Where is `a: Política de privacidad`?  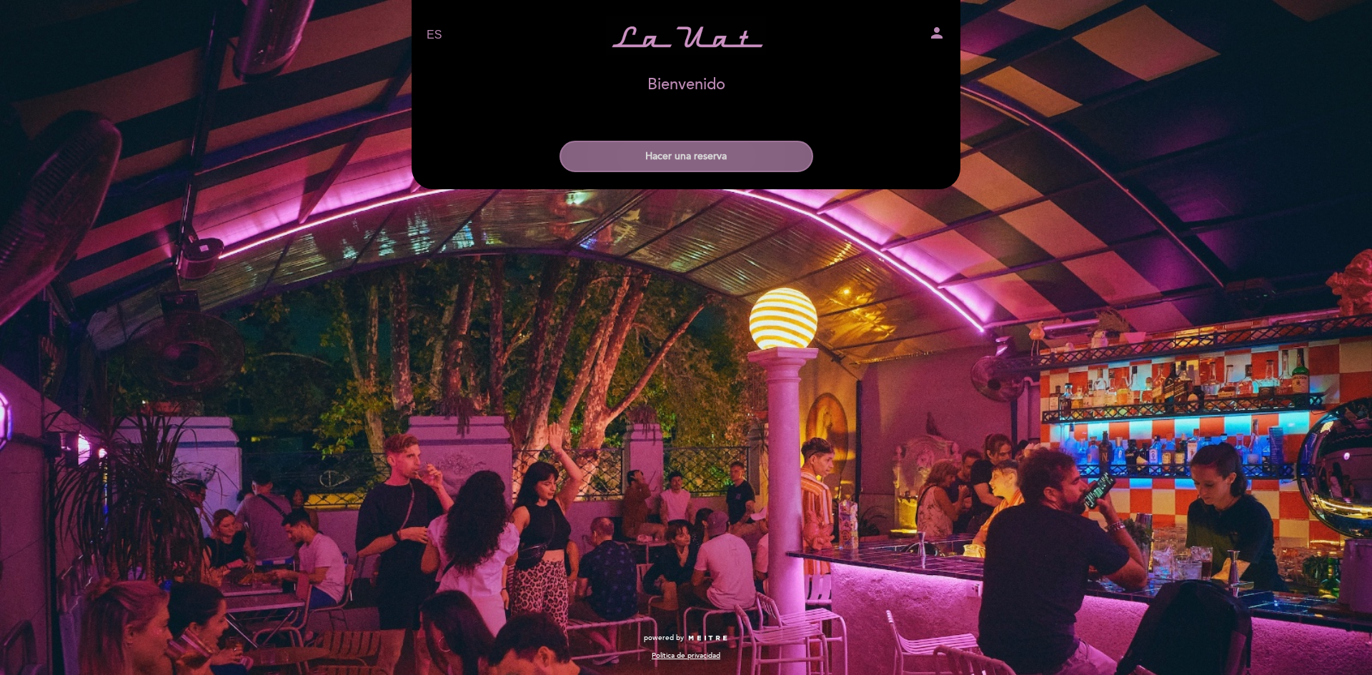
a: Política de privacidad is located at coordinates (686, 656).